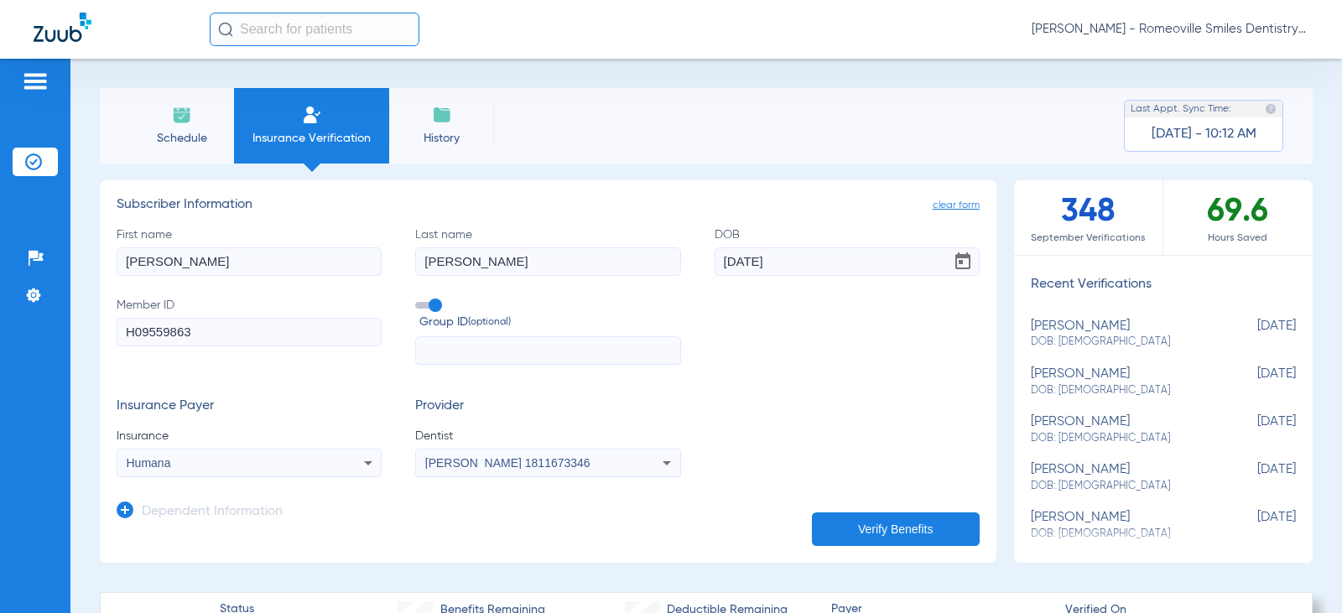 This screenshot has height=613, width=1342. I want to click on img: Search Icon, so click(226, 29).